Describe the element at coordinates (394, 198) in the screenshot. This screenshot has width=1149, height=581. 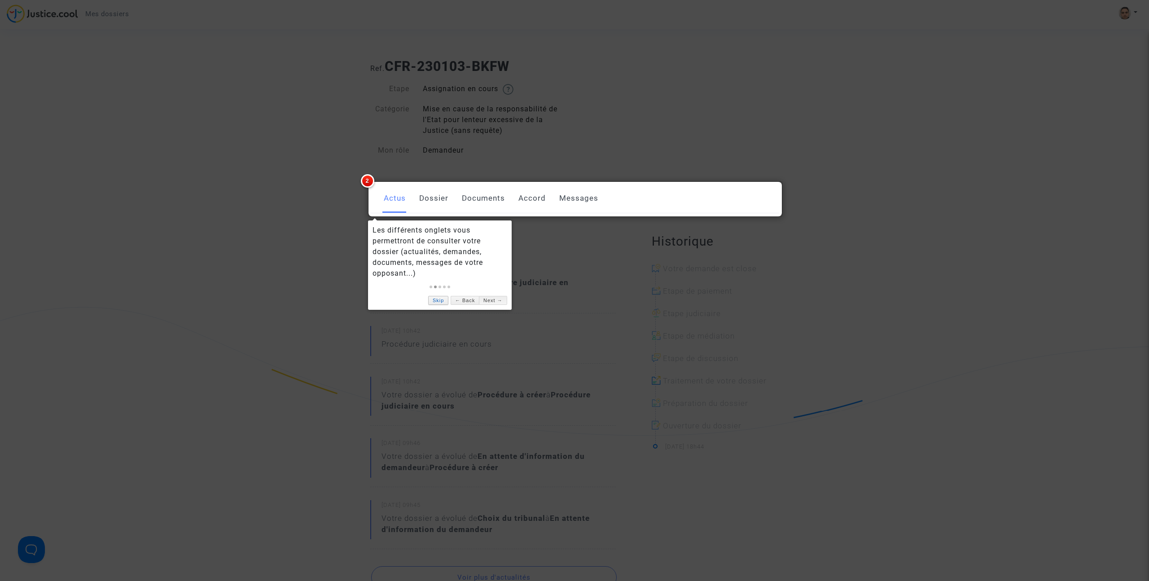
I see `a: Actus` at that location.